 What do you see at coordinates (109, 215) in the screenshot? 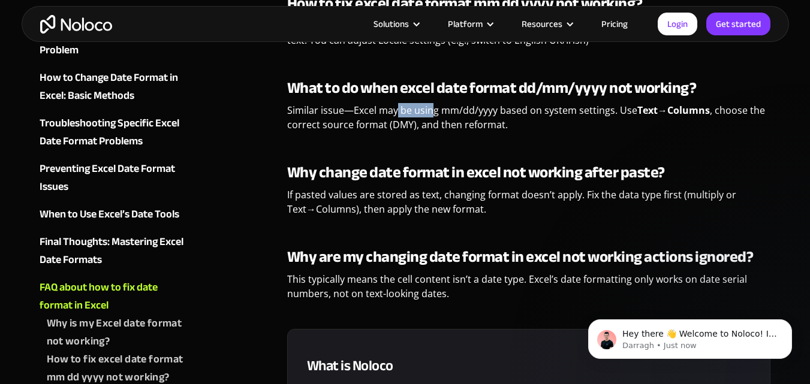
I see `div: When to Use Excel’s Date Tools` at bounding box center [109, 215].